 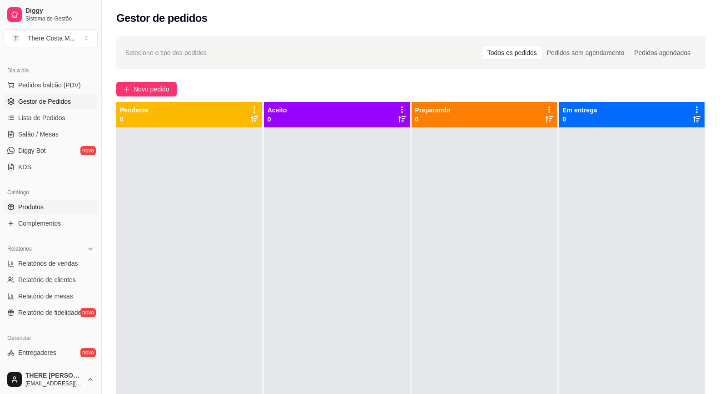 What do you see at coordinates (45, 101) in the screenshot?
I see `span: Gestor de Pedidos` at bounding box center [45, 101].